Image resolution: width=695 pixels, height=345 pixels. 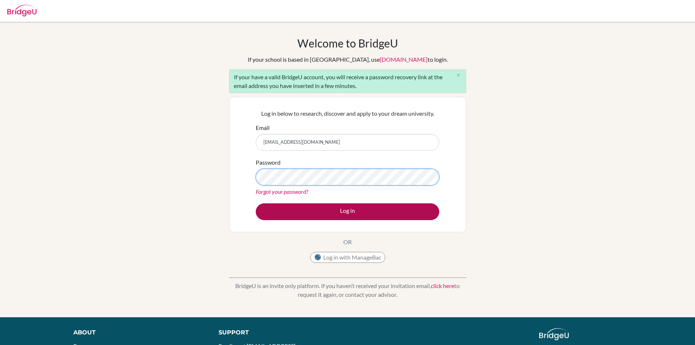 What do you see at coordinates (22, 11) in the screenshot?
I see `img: Bridge-U` at bounding box center [22, 11].